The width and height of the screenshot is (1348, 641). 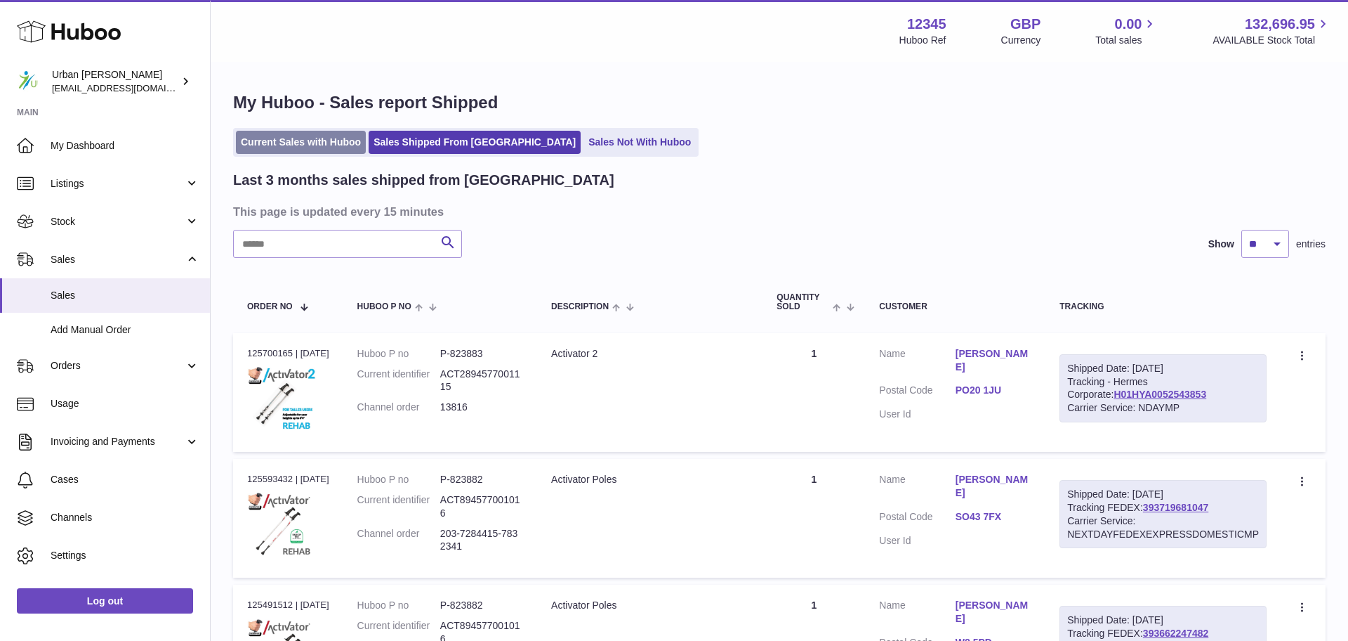 What do you see at coordinates (1127, 40) in the screenshot?
I see `span: Total sales` at bounding box center [1127, 40].